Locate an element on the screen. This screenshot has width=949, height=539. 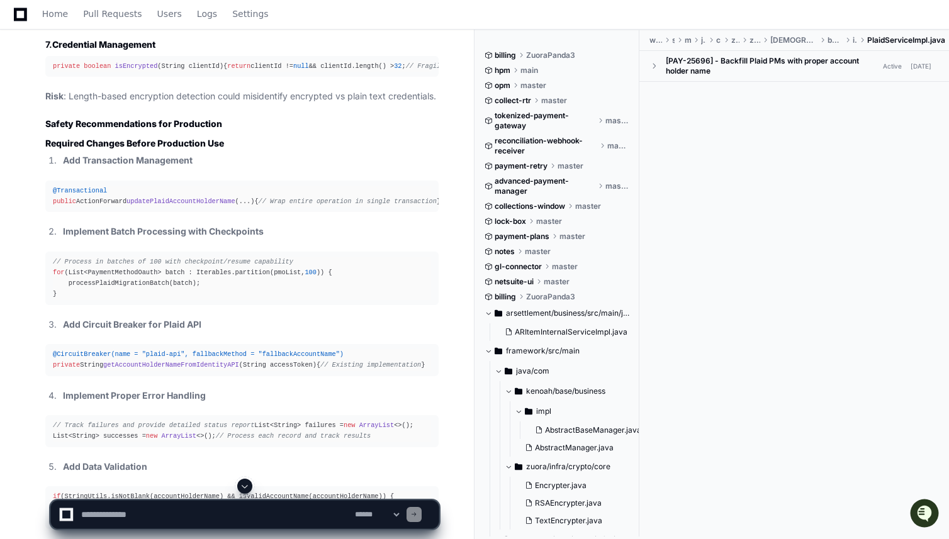
span: Pull Requests is located at coordinates (112, 14).